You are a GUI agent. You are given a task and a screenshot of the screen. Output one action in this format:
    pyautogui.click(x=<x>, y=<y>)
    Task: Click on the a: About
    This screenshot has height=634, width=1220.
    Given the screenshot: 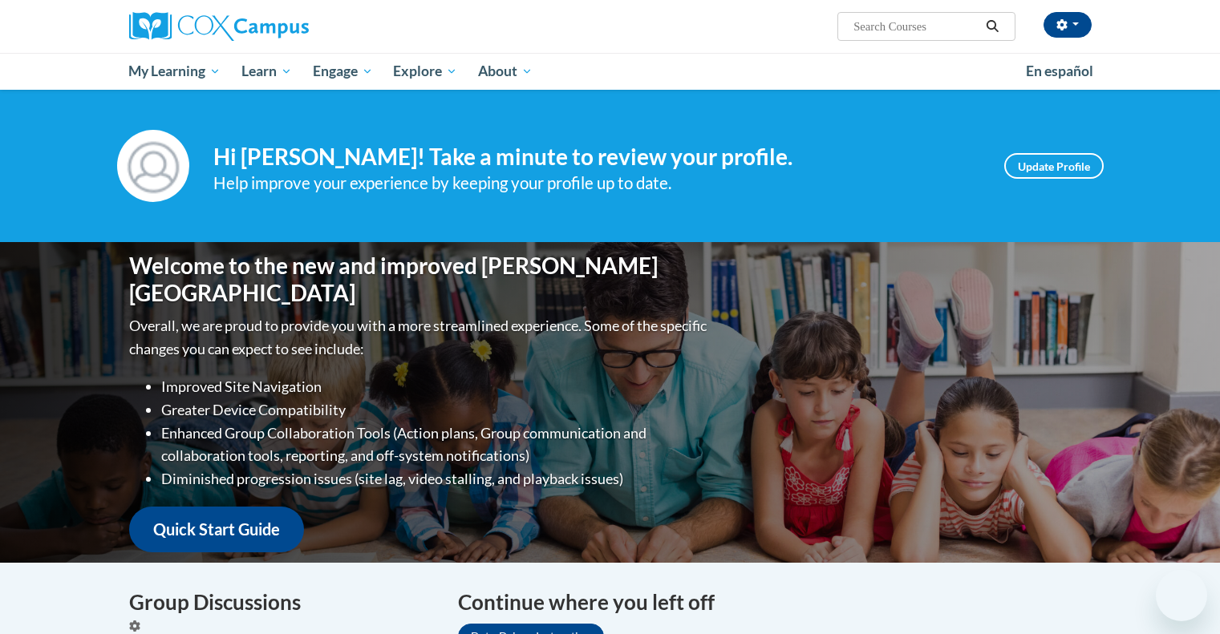 What is the action you would take?
    pyautogui.click(x=505, y=71)
    